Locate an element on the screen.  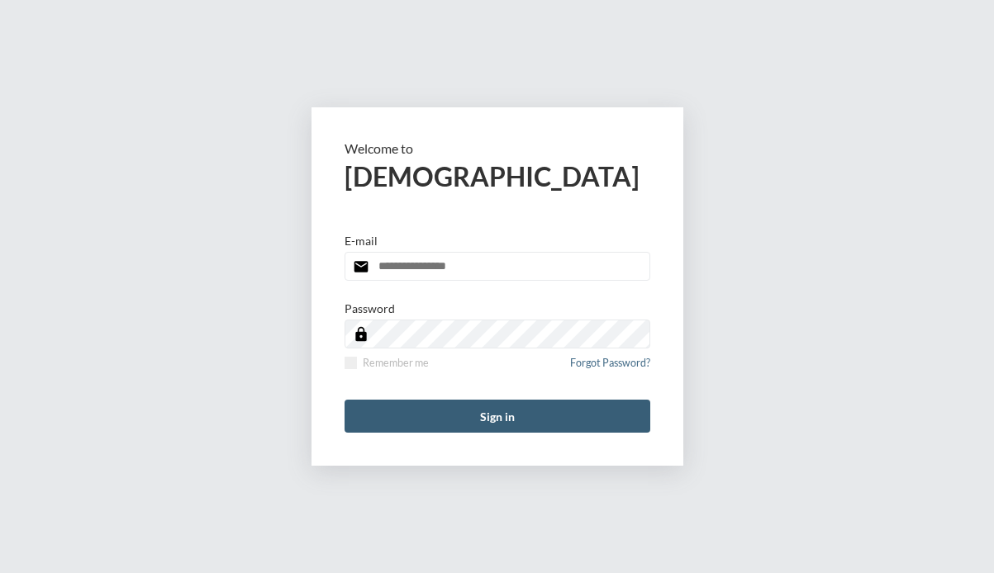
button: Sign in is located at coordinates (497, 416).